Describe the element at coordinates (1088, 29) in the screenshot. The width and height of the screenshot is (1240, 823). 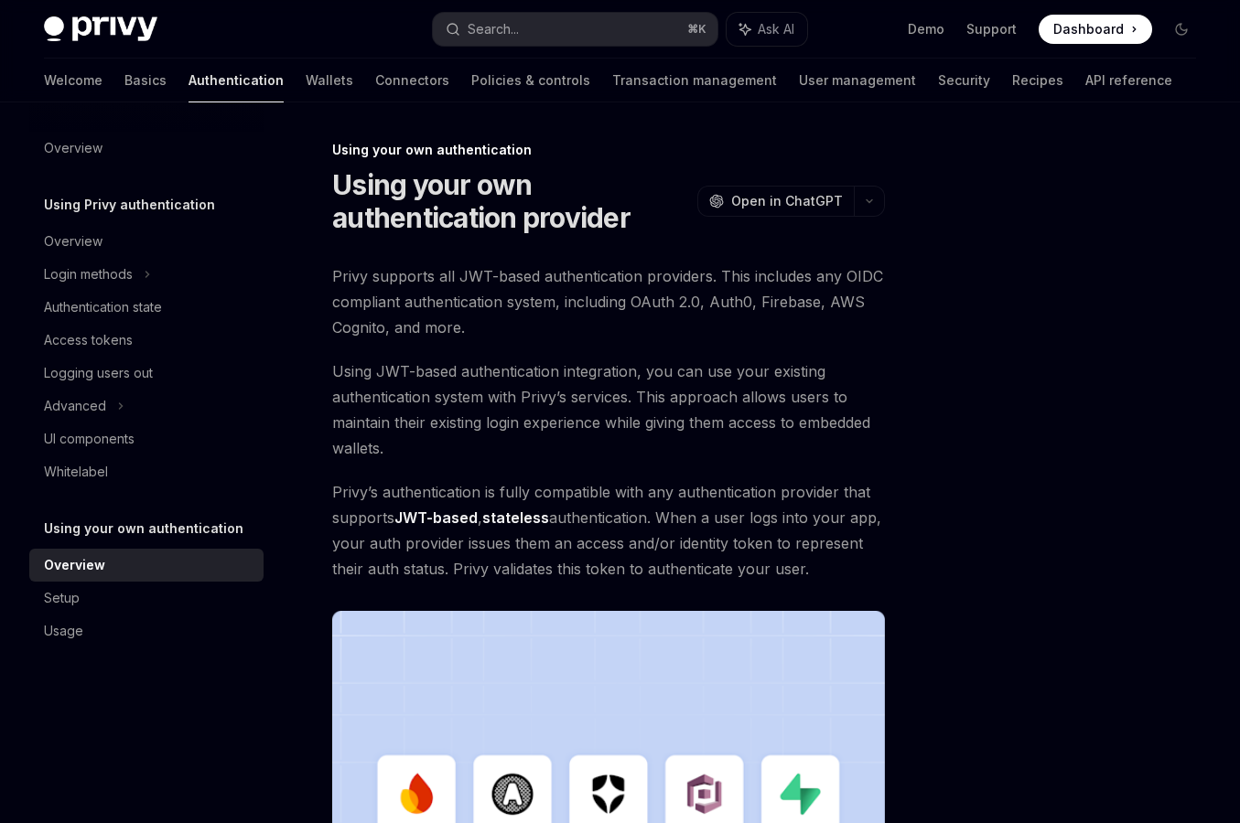
I see `span: Dashboard` at that location.